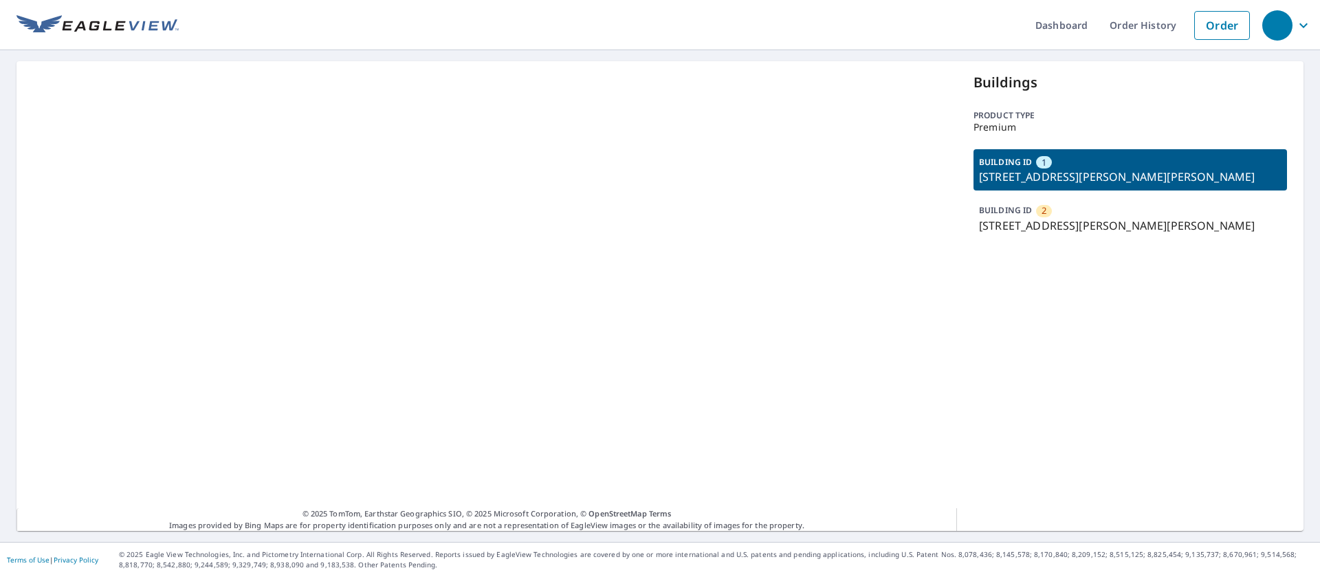 The image size is (1320, 577). What do you see at coordinates (28, 560) in the screenshot?
I see `a: Terms of Use` at bounding box center [28, 560].